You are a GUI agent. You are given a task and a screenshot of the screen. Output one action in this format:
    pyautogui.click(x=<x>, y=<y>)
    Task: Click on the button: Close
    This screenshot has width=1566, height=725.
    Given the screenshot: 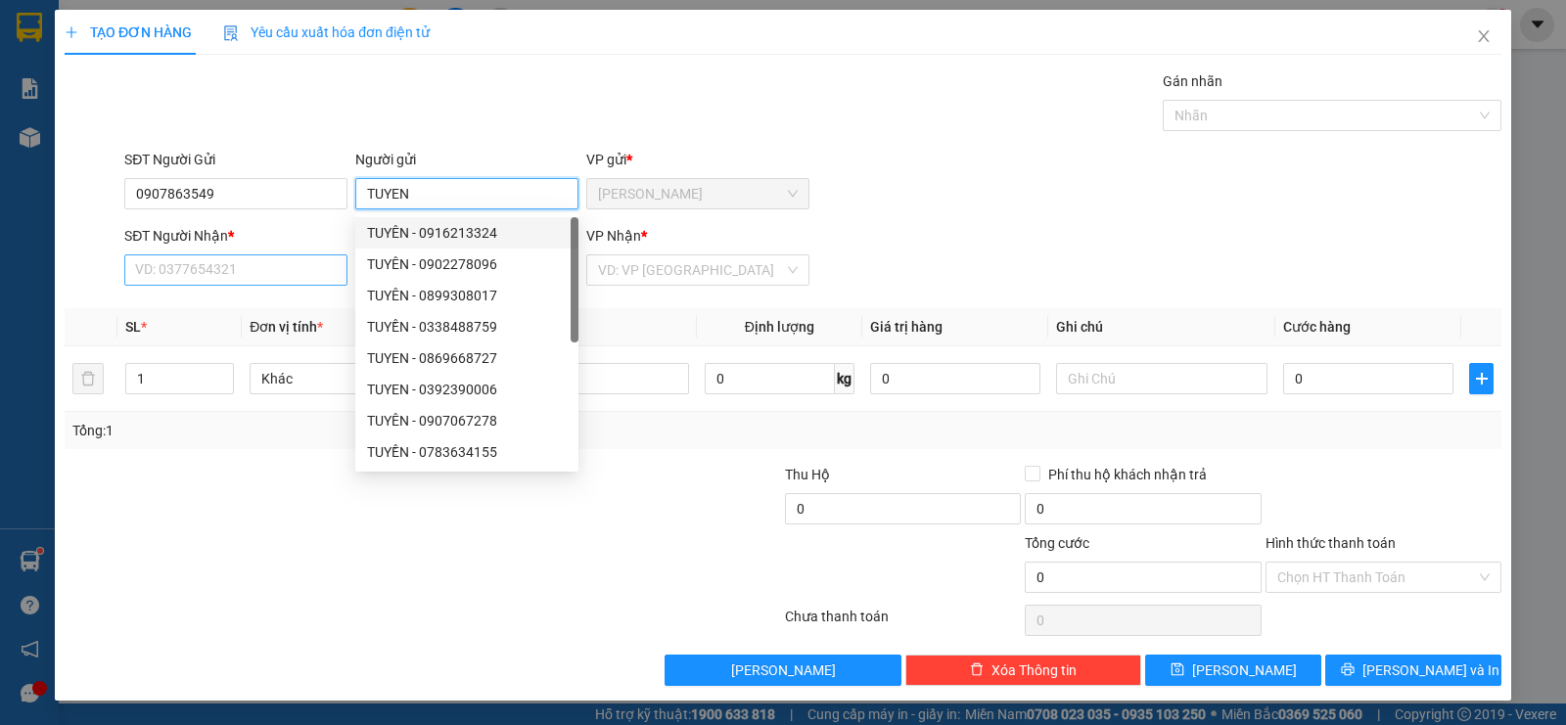 What is the action you would take?
    pyautogui.click(x=1483, y=37)
    